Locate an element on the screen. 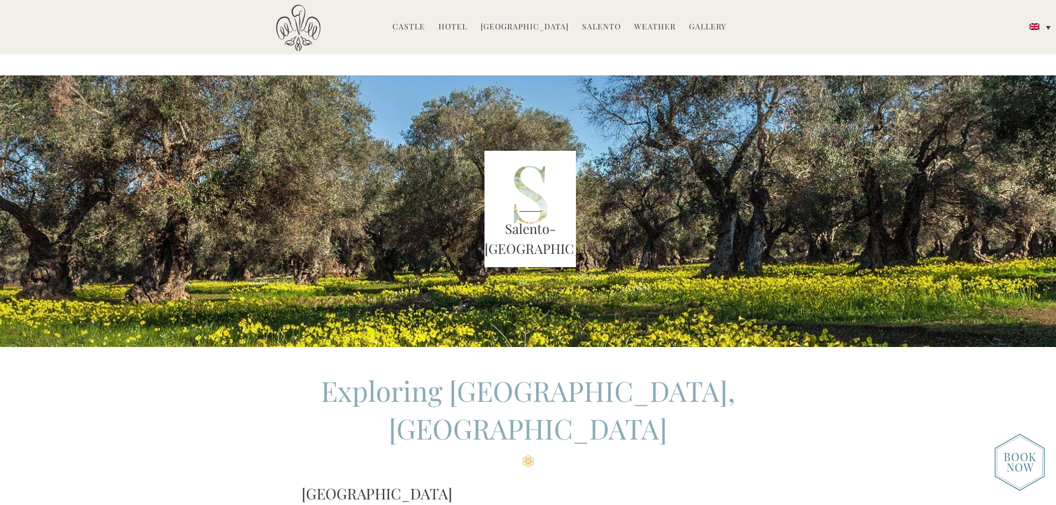  a: Weather is located at coordinates (654, 27).